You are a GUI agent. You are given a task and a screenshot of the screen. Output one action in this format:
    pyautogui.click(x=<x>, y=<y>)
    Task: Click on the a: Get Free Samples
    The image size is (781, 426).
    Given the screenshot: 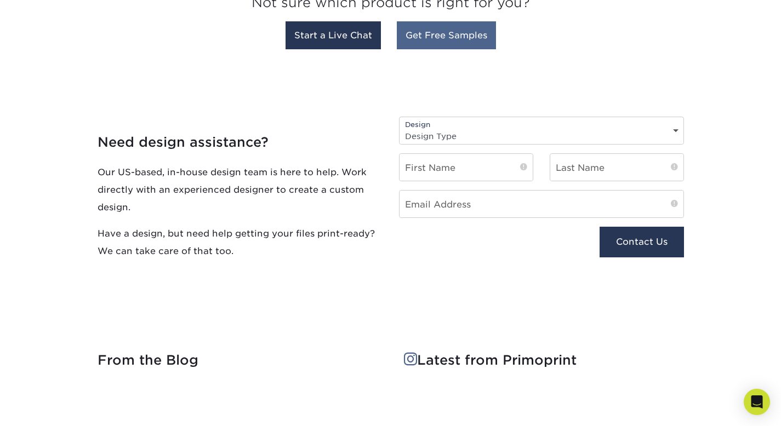 What is the action you would take?
    pyautogui.click(x=446, y=35)
    